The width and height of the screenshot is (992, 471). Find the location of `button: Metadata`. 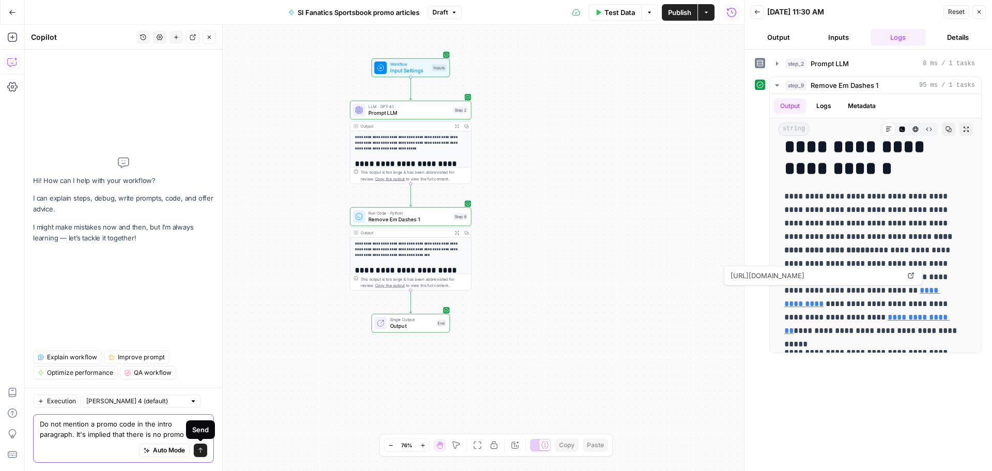

button: Metadata is located at coordinates (862, 106).